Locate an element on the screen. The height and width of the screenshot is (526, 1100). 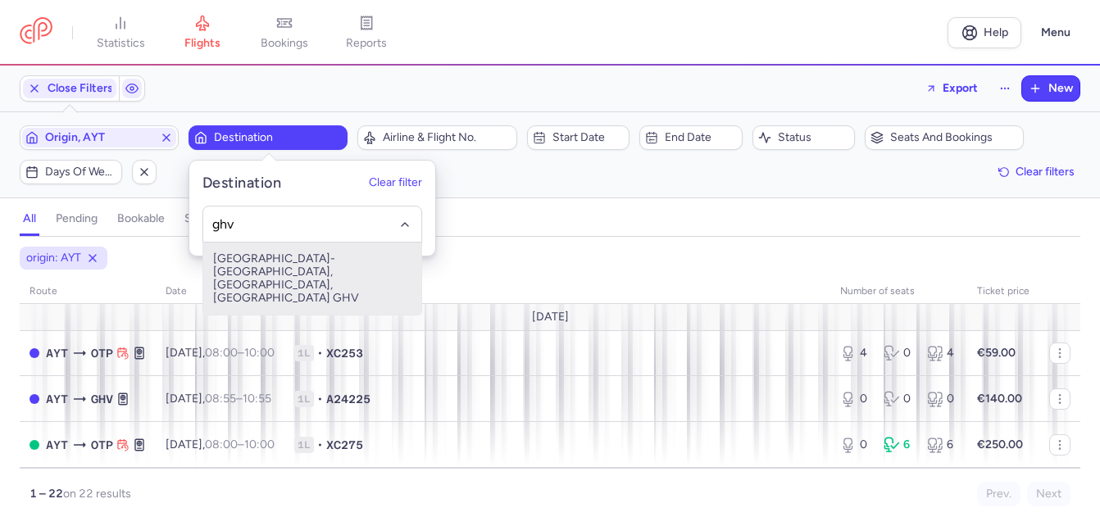
h5: Destination is located at coordinates (242, 183).